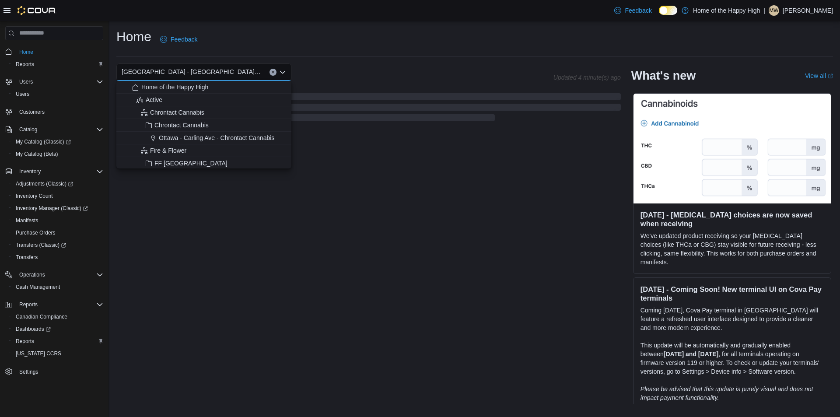 The height and width of the screenshot is (417, 840). Describe the element at coordinates (273, 72) in the screenshot. I see `button: Clear input` at that location.